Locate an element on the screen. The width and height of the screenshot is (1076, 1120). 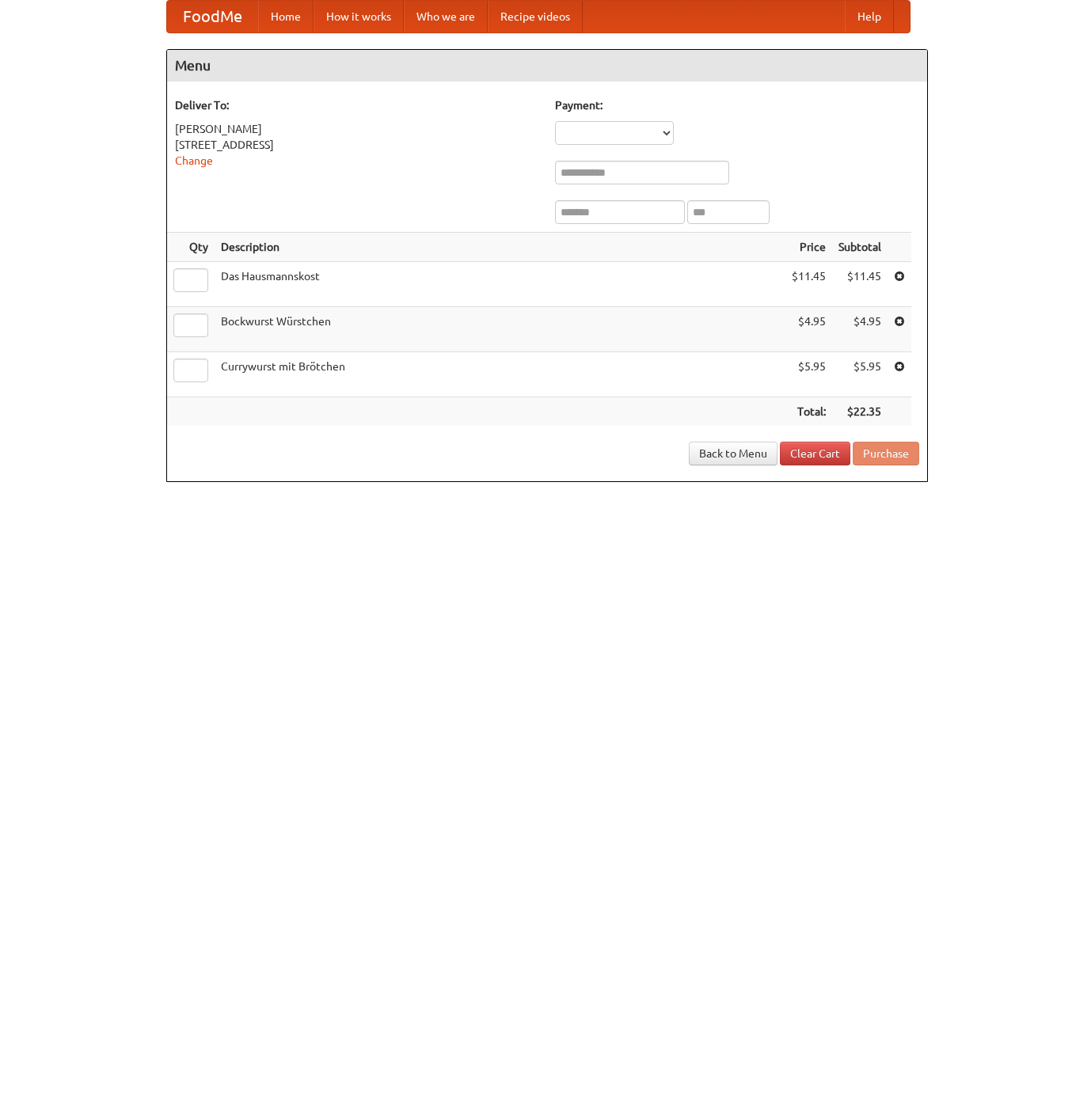
a: Change is located at coordinates (194, 161).